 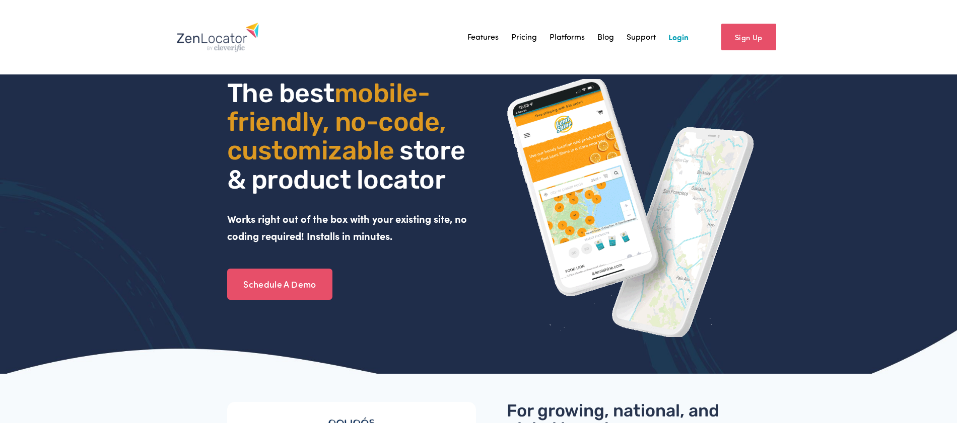 What do you see at coordinates (218, 37) in the screenshot?
I see `img: Zenlocator` at bounding box center [218, 37].